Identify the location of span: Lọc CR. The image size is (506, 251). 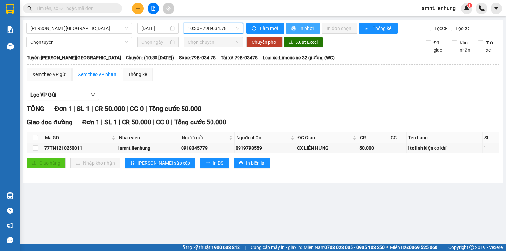
(441, 28).